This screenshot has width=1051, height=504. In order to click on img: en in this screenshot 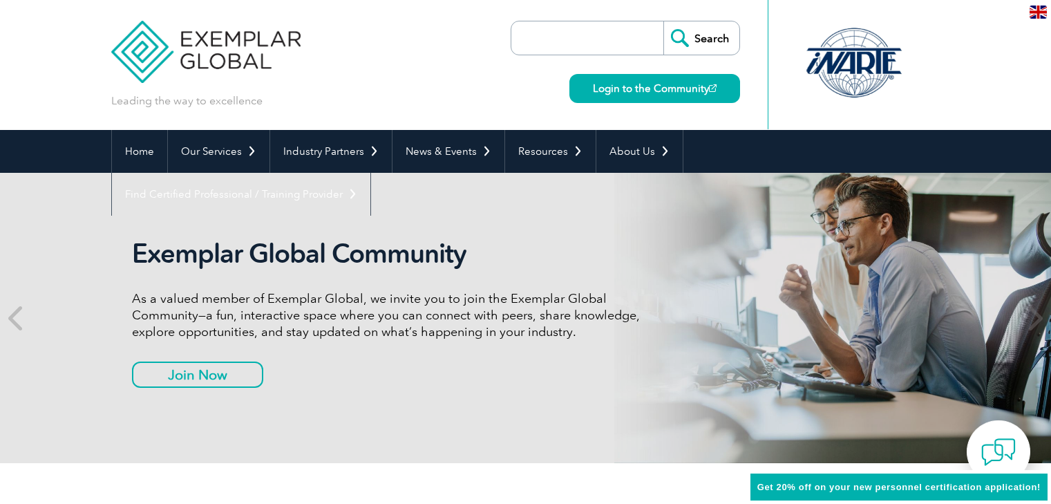, I will do `click(1038, 12)`.